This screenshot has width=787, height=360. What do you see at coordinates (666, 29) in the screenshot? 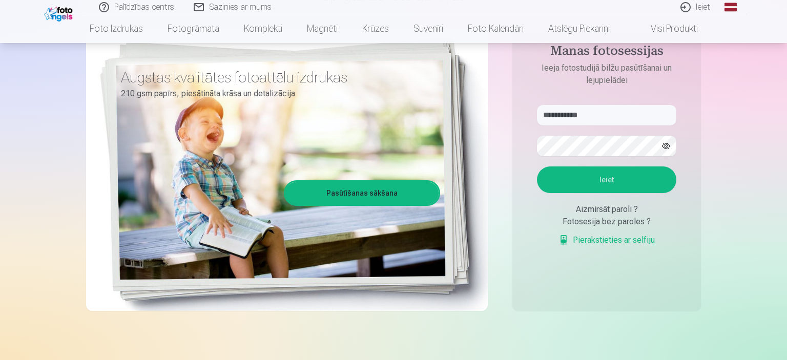
I see `a: Visi produkti` at bounding box center [666, 29].